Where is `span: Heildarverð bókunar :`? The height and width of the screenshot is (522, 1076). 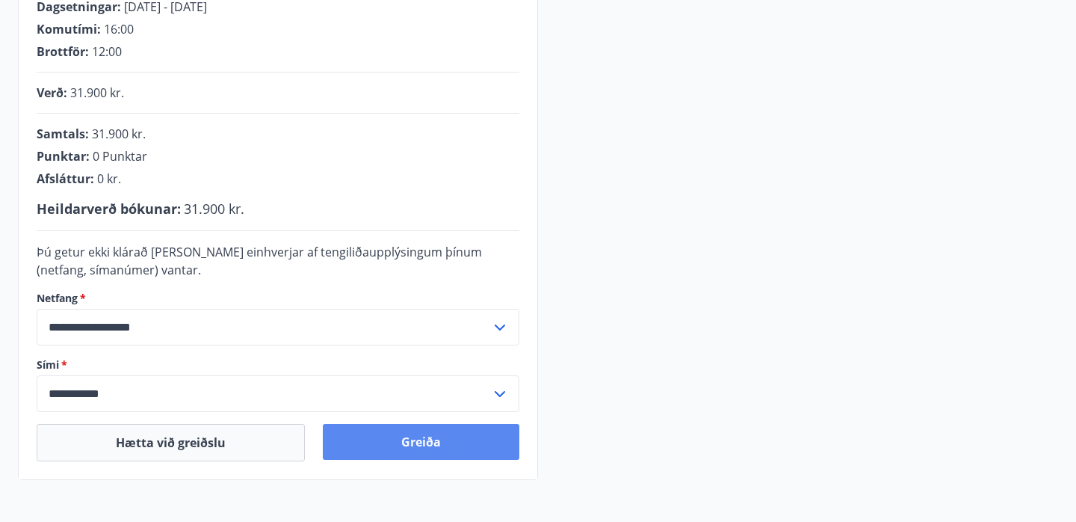 span: Heildarverð bókunar : is located at coordinates (108, 209).